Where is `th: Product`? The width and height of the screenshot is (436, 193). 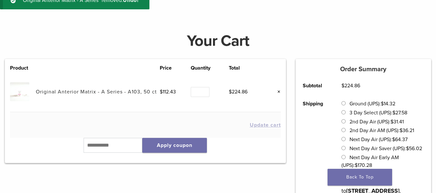
th: Product is located at coordinates (23, 68).